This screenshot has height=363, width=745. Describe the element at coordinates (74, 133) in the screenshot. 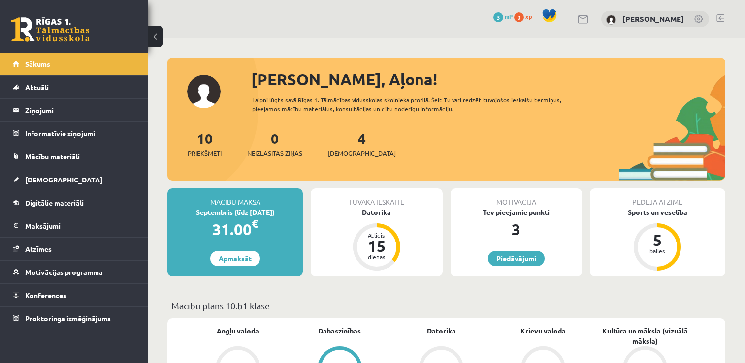

I see `a: Informatīvie ziņojumi` at that location.